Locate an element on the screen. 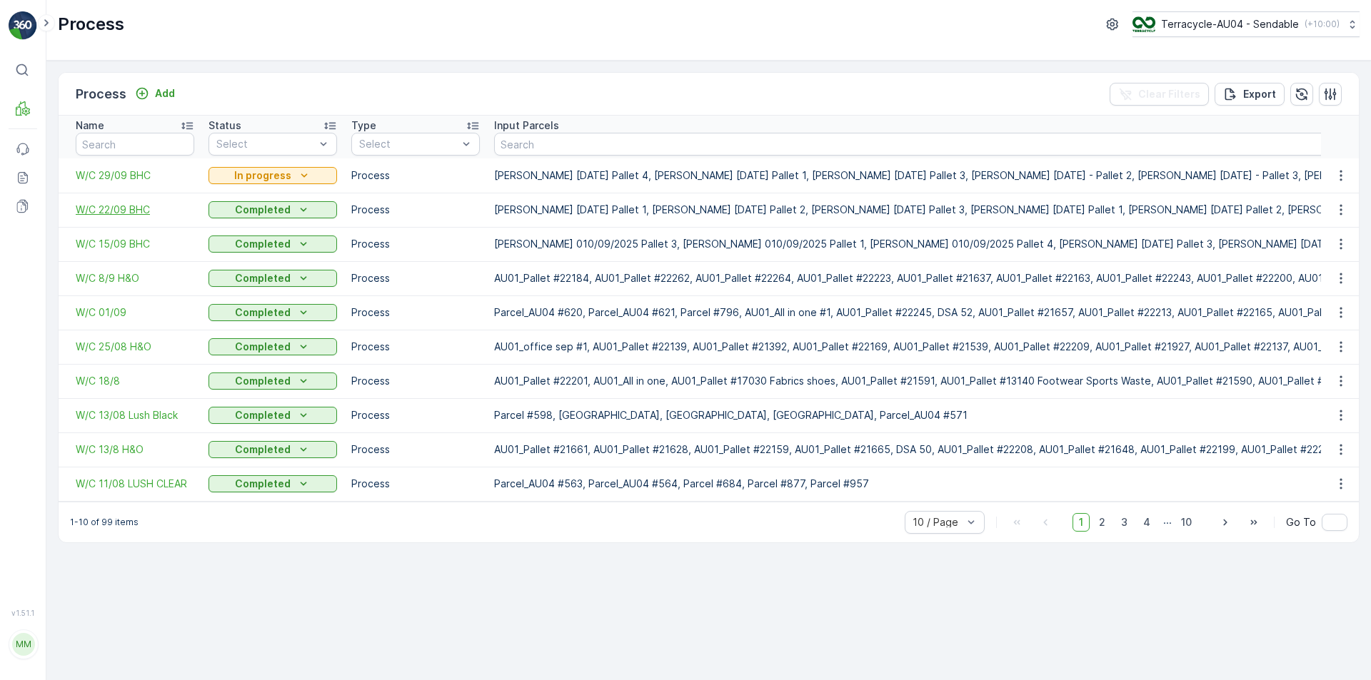  p: Clear Filters is located at coordinates (1169, 94).